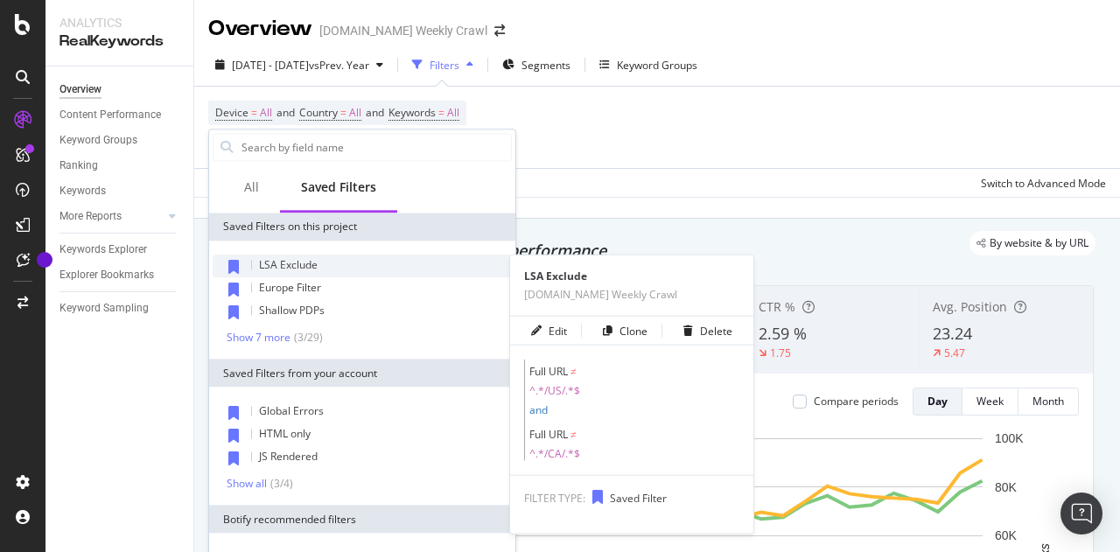 The width and height of the screenshot is (1120, 552). Describe the element at coordinates (1032, 243) in the screenshot. I see `div: legacy label` at that location.